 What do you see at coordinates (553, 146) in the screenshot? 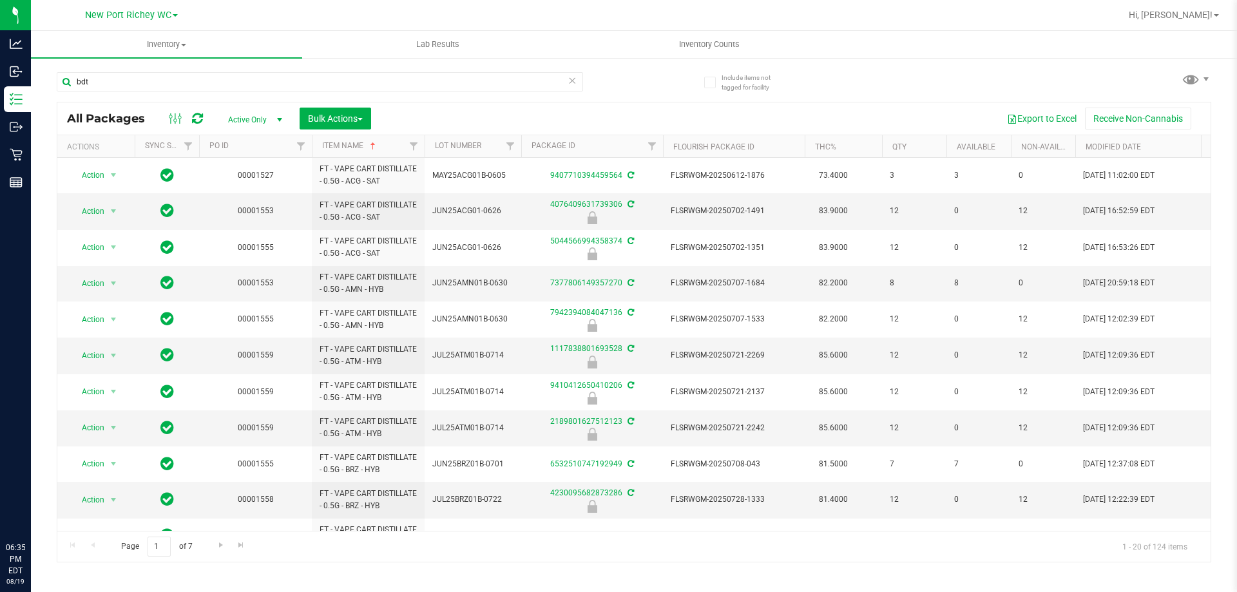
I see `a: Package ID` at bounding box center [553, 146].